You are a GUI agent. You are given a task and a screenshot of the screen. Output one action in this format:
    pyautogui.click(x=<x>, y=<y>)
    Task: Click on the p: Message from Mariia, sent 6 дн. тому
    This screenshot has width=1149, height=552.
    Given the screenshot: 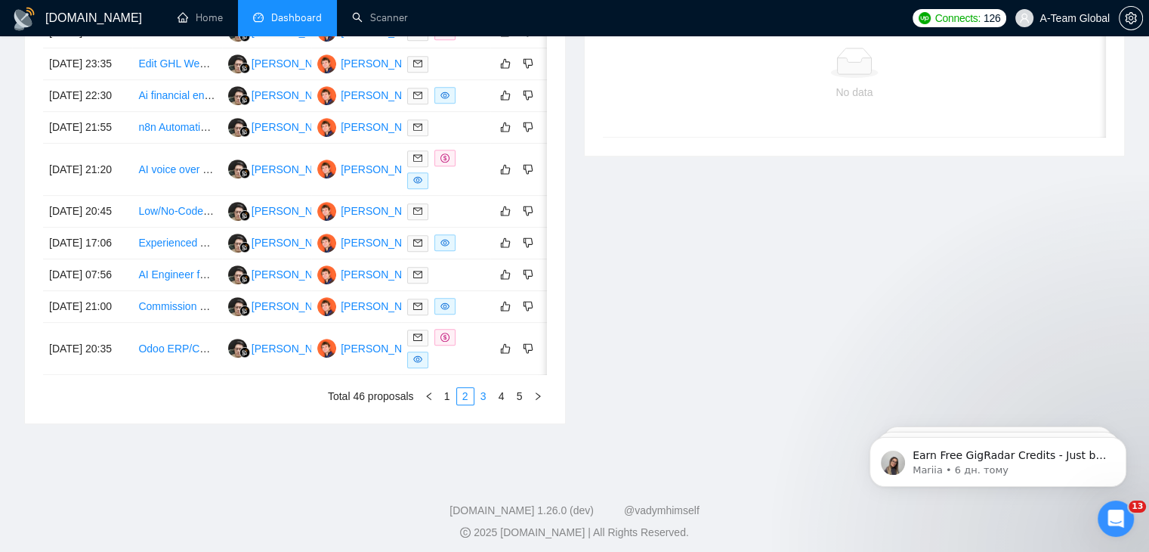 What is the action you would take?
    pyautogui.click(x=163, y=65)
    